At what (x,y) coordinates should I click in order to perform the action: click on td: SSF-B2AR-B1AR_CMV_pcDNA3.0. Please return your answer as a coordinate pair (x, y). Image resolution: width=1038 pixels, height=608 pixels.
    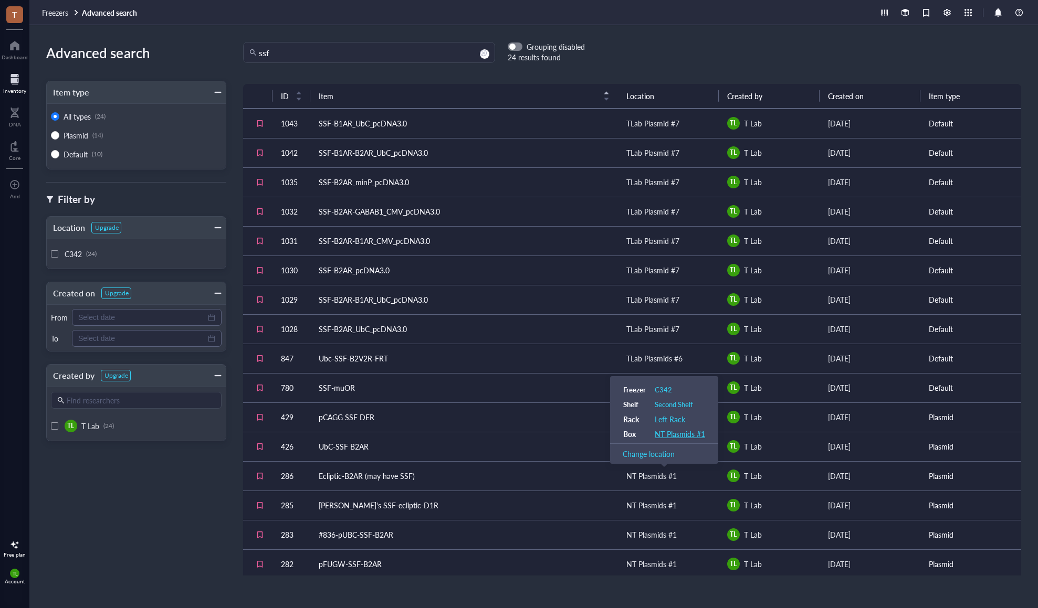
    Looking at the image, I should click on (464, 241).